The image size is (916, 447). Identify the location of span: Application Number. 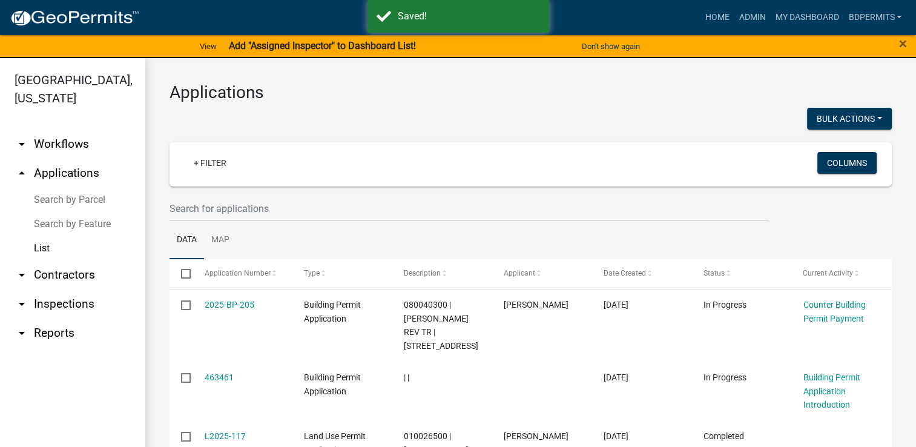
(237, 273).